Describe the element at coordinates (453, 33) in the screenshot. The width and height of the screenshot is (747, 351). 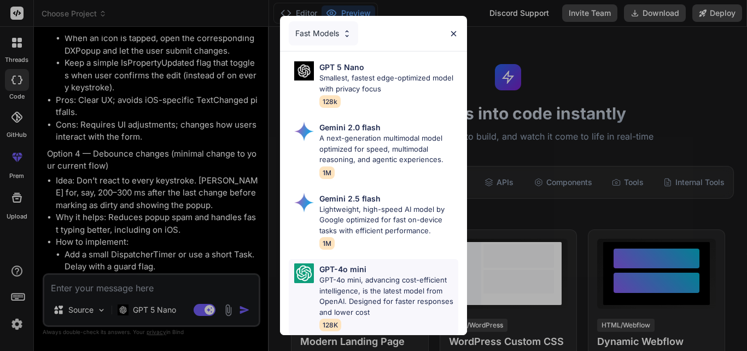
I see `img: close` at that location.